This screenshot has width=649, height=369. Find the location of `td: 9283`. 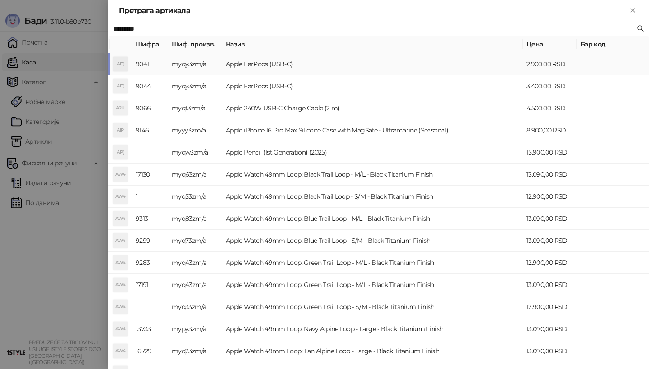

td: 9283 is located at coordinates (150, 263).